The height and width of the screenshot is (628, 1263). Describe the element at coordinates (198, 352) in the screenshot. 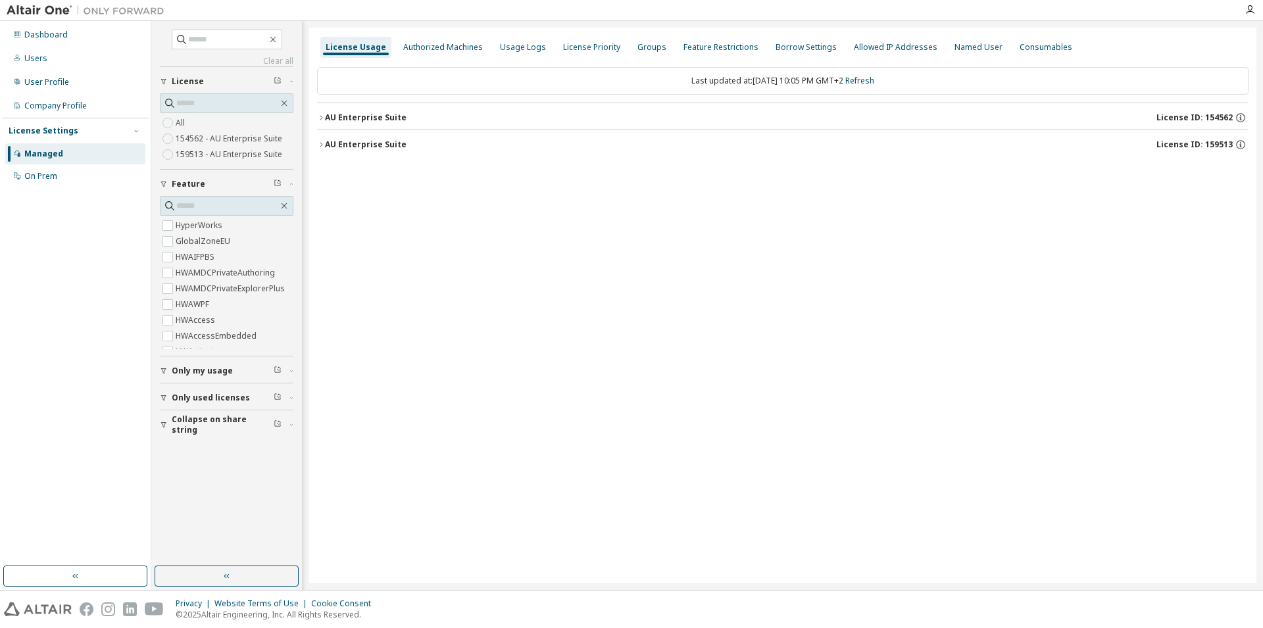

I see `label: HWActivate` at that location.